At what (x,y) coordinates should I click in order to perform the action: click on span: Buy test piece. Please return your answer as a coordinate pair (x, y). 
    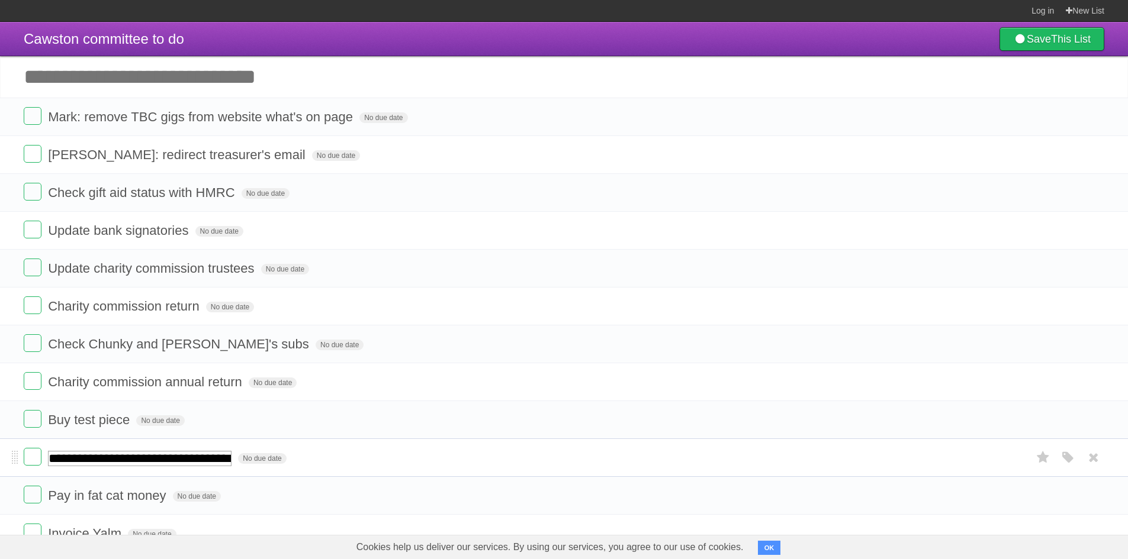
    Looking at the image, I should click on (90, 420).